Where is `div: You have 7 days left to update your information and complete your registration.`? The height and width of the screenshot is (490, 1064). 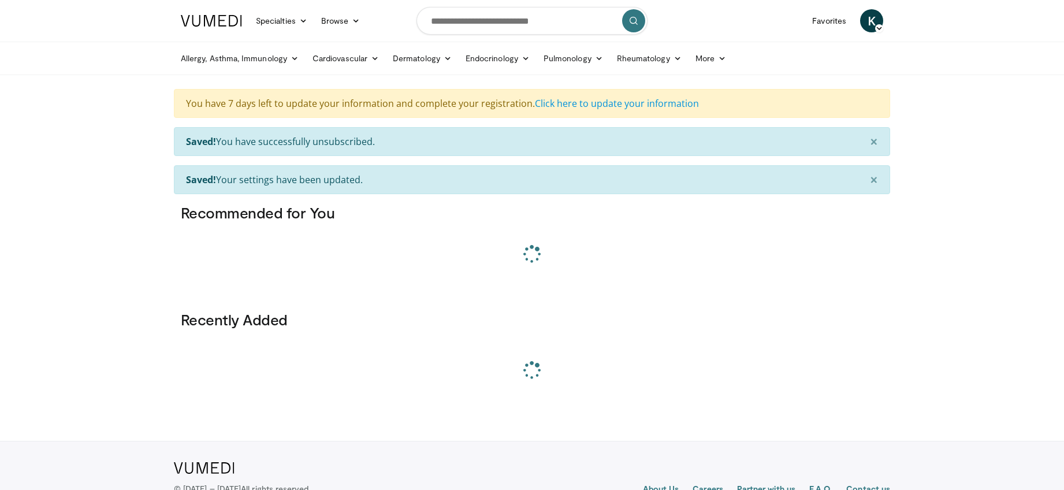 div: You have 7 days left to update your information and complete your registration. is located at coordinates (532, 103).